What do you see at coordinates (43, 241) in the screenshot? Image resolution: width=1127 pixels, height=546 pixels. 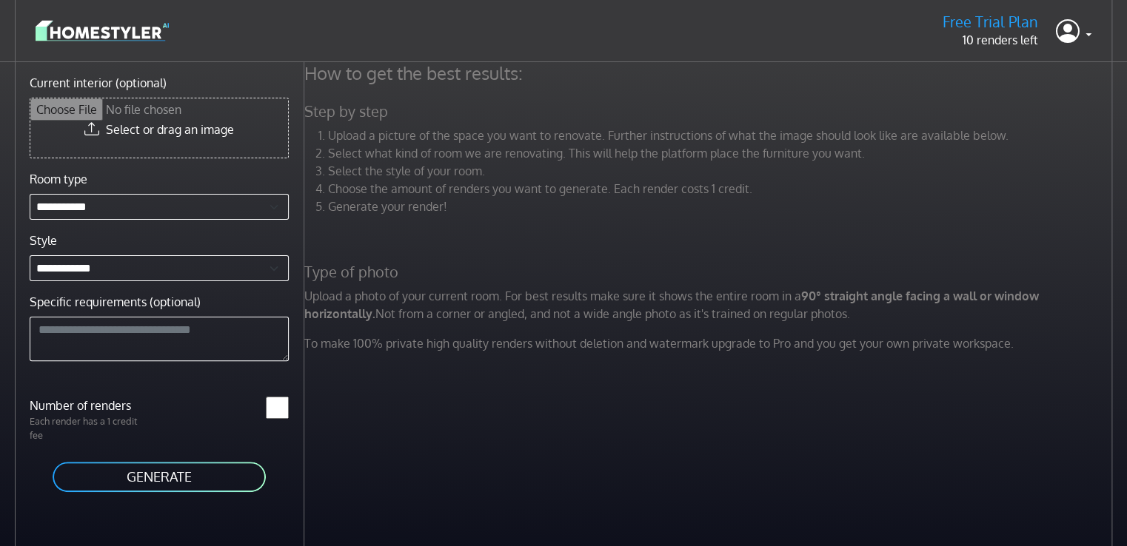 I see `label: Style` at bounding box center [43, 241].